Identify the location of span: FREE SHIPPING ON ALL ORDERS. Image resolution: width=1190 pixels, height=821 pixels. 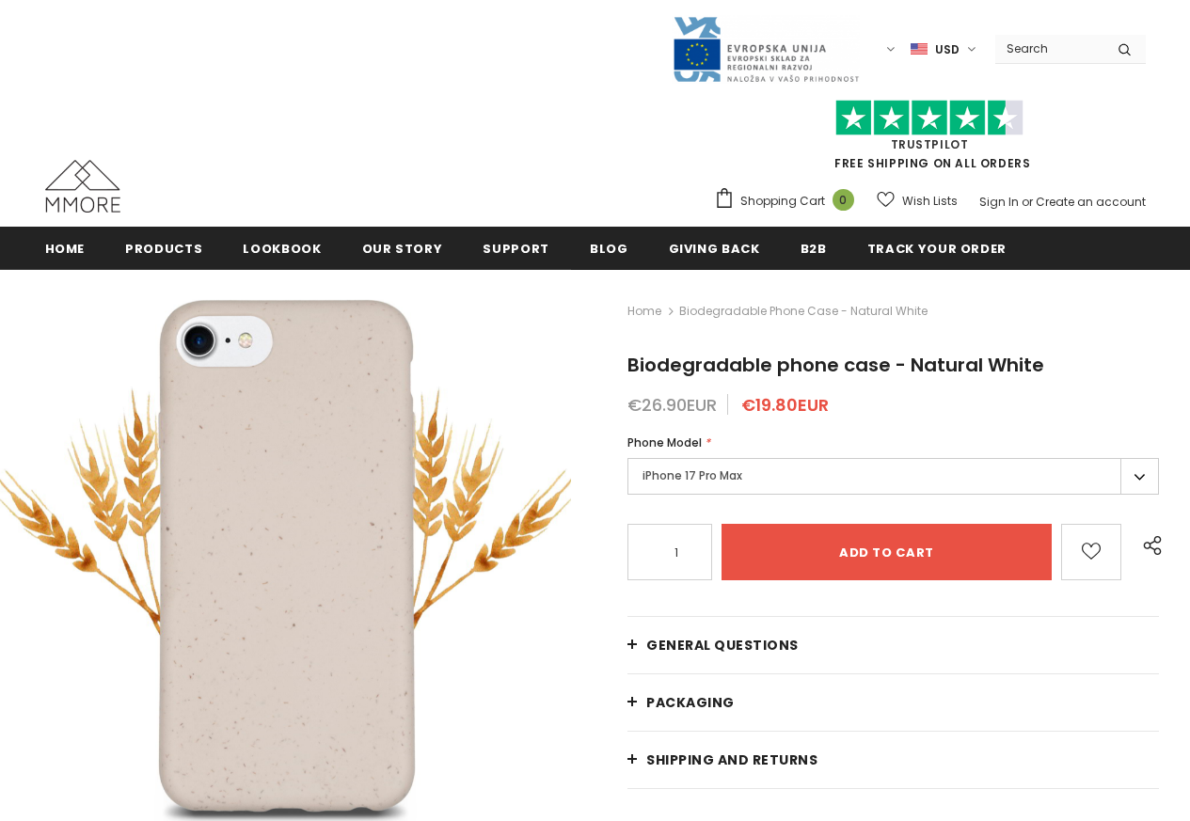
(929, 139).